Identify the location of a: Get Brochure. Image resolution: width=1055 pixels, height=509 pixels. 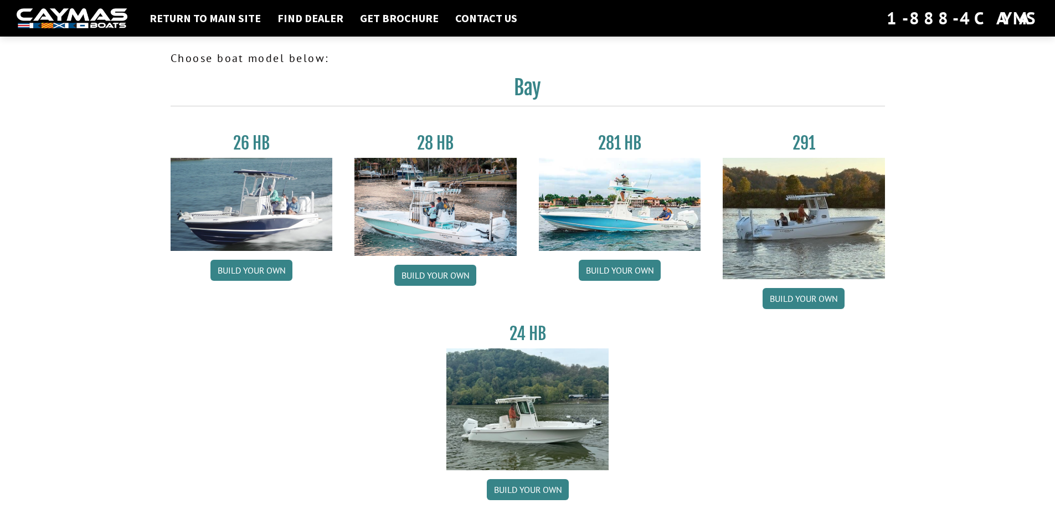
(399, 18).